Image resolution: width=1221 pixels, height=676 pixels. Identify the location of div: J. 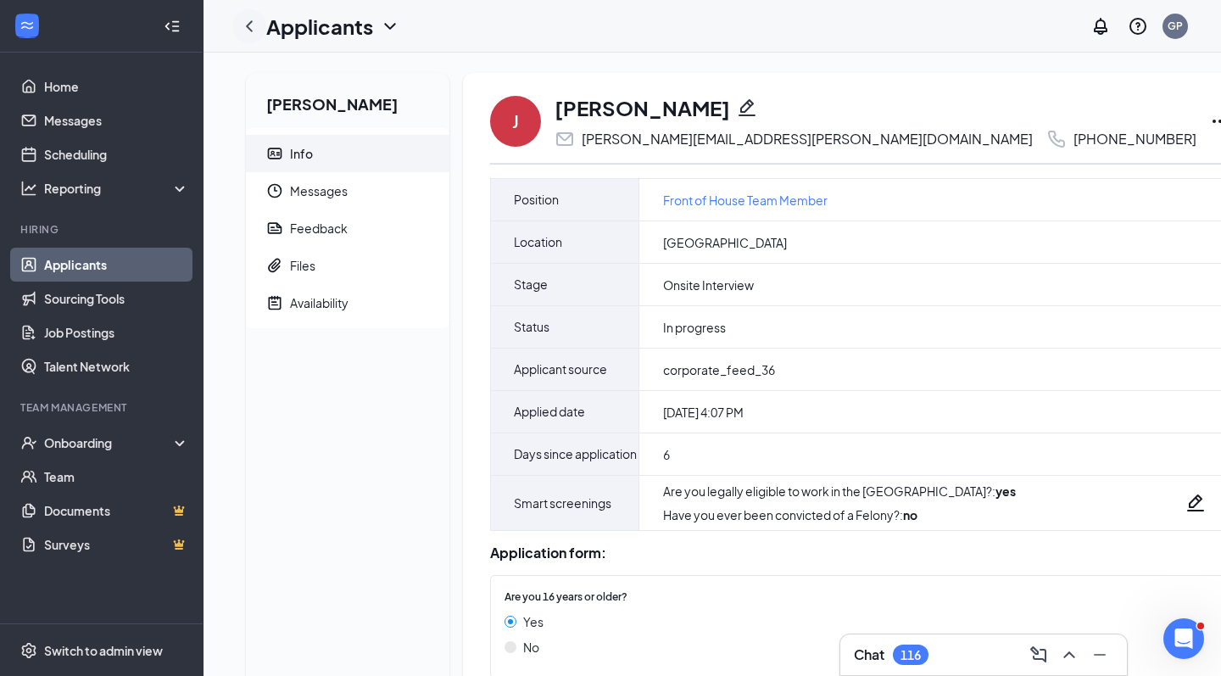
(515, 121).